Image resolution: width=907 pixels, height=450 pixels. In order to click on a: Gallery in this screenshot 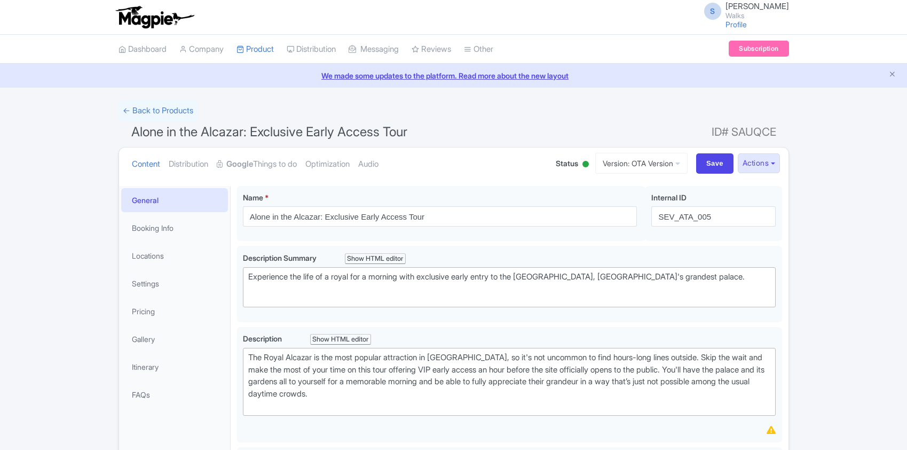, I will do `click(175, 338)`.